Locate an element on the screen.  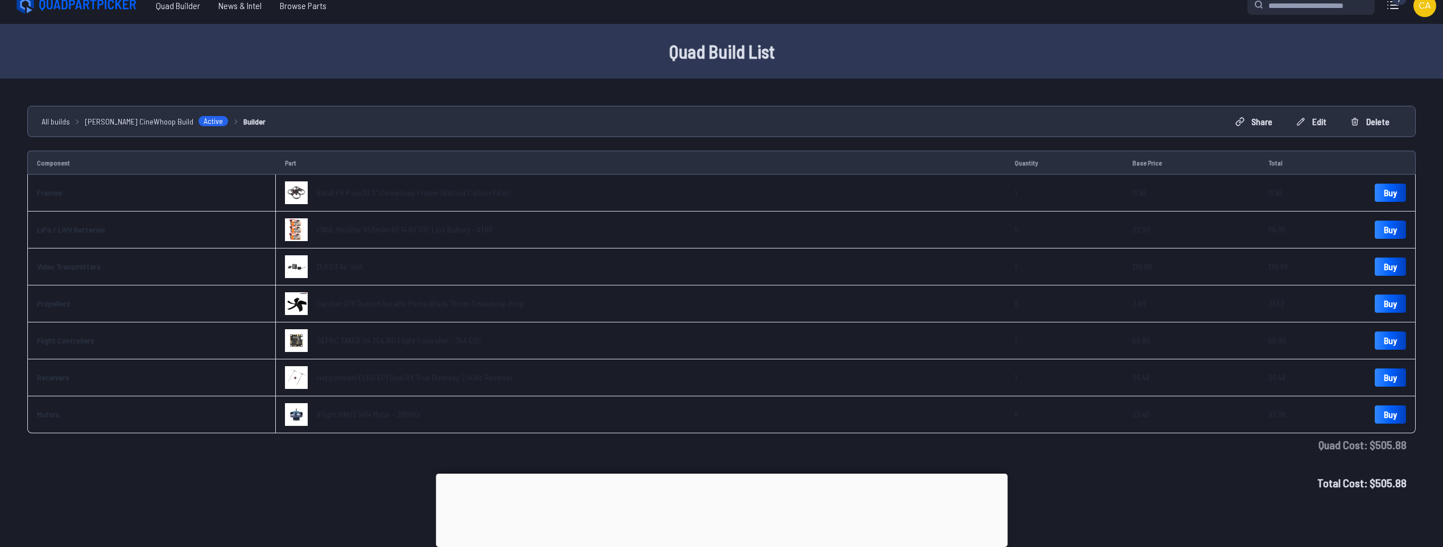
td: 22.99 is located at coordinates (1191, 230).